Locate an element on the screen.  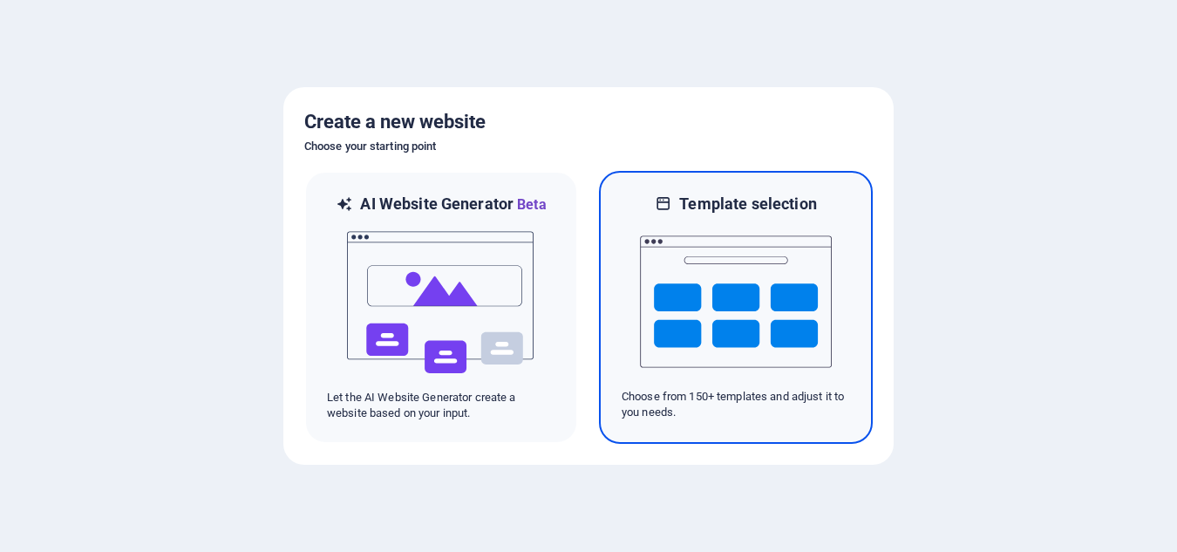
h6: AI Website Generator is located at coordinates (452, 204).